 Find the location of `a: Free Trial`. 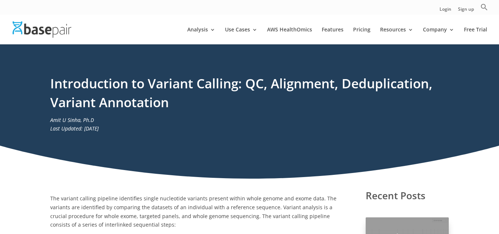

a: Free Trial is located at coordinates (475, 35).